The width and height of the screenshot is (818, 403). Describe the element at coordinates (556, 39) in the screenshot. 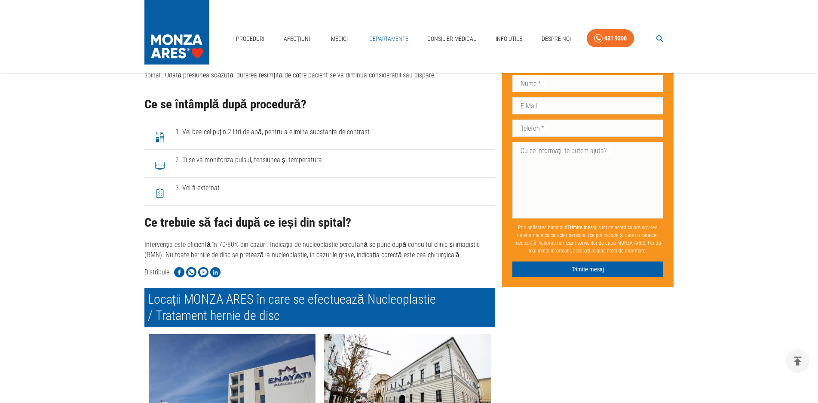

I see `a: Despre Noi` at that location.